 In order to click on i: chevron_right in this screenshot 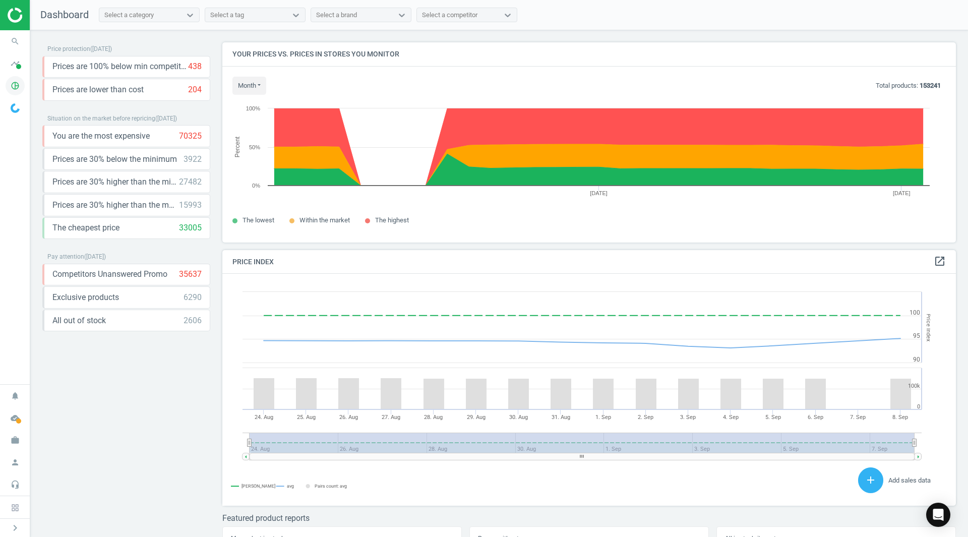, I will do `click(15, 528)`.